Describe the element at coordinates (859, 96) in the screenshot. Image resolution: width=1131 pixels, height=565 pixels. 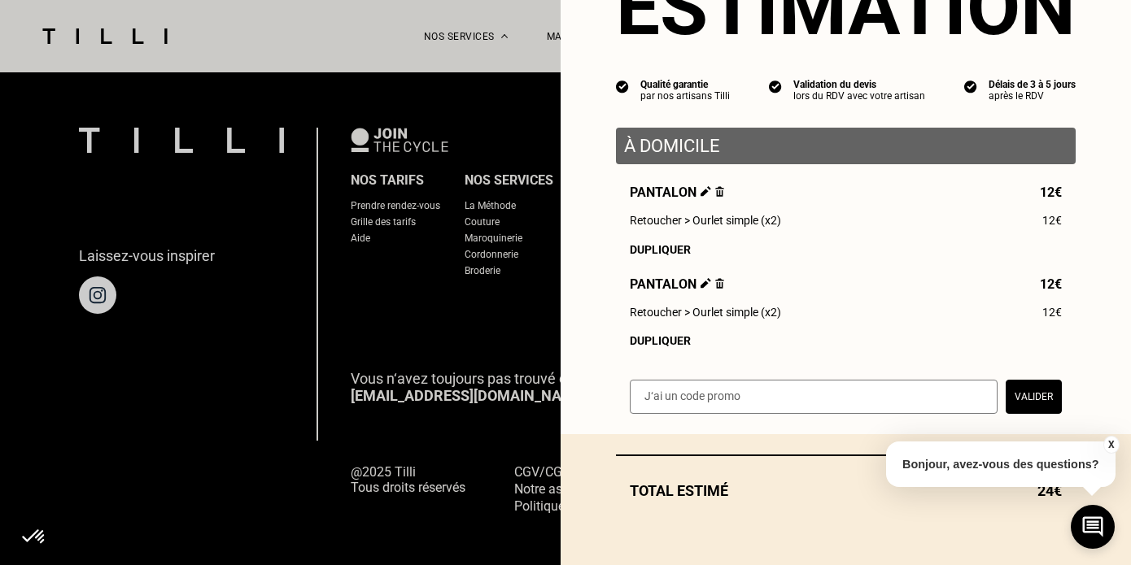
I see `div: lors du RDV avec votre artisan` at that location.